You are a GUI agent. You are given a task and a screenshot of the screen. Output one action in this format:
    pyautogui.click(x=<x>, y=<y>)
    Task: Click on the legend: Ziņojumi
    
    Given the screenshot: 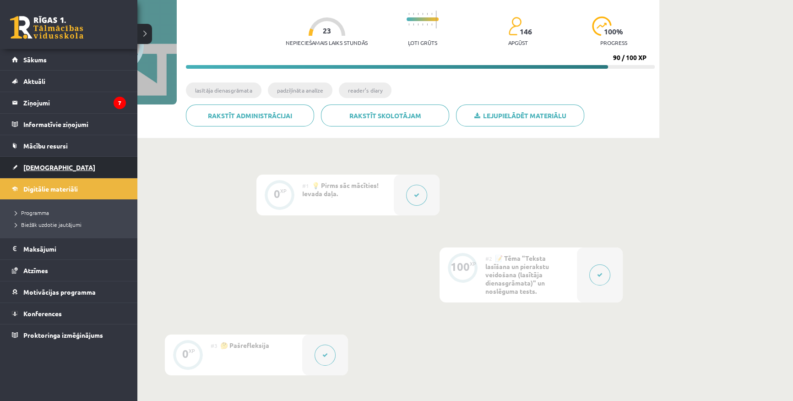 What is the action you would take?
    pyautogui.click(x=75, y=103)
    